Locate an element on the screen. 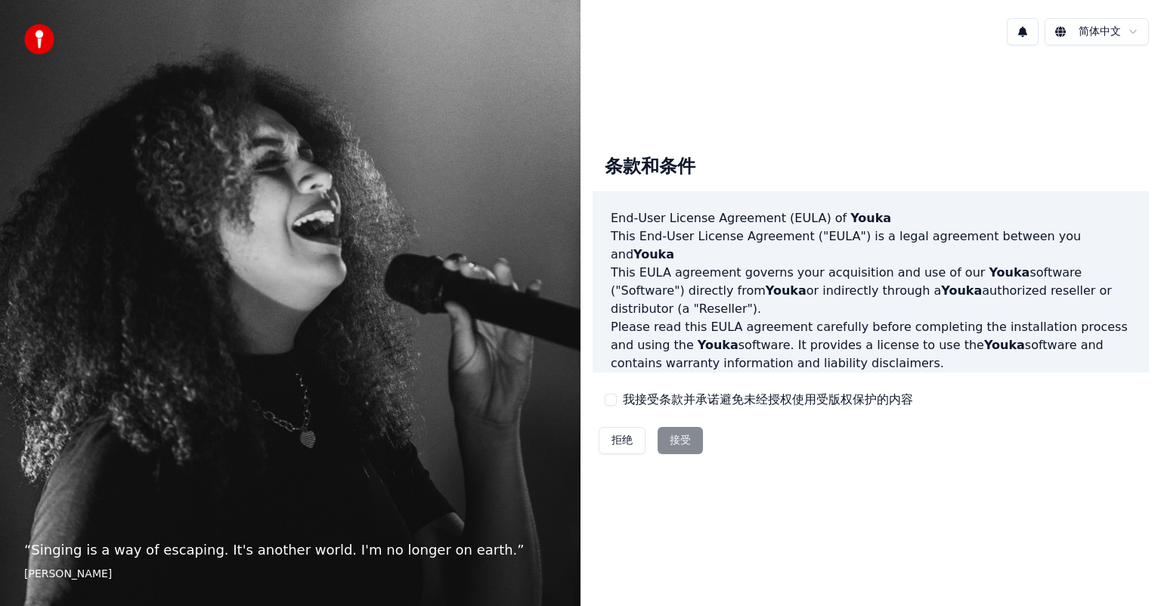  div: 条款和条件 is located at coordinates (650, 167).